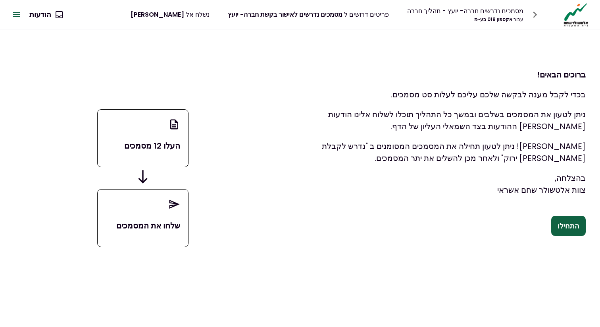  What do you see at coordinates (143, 146) in the screenshot?
I see `p: העלו 12 מסמכים` at bounding box center [143, 146].